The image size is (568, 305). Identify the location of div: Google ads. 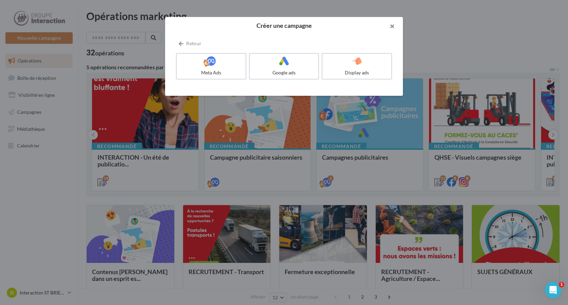
(284, 73).